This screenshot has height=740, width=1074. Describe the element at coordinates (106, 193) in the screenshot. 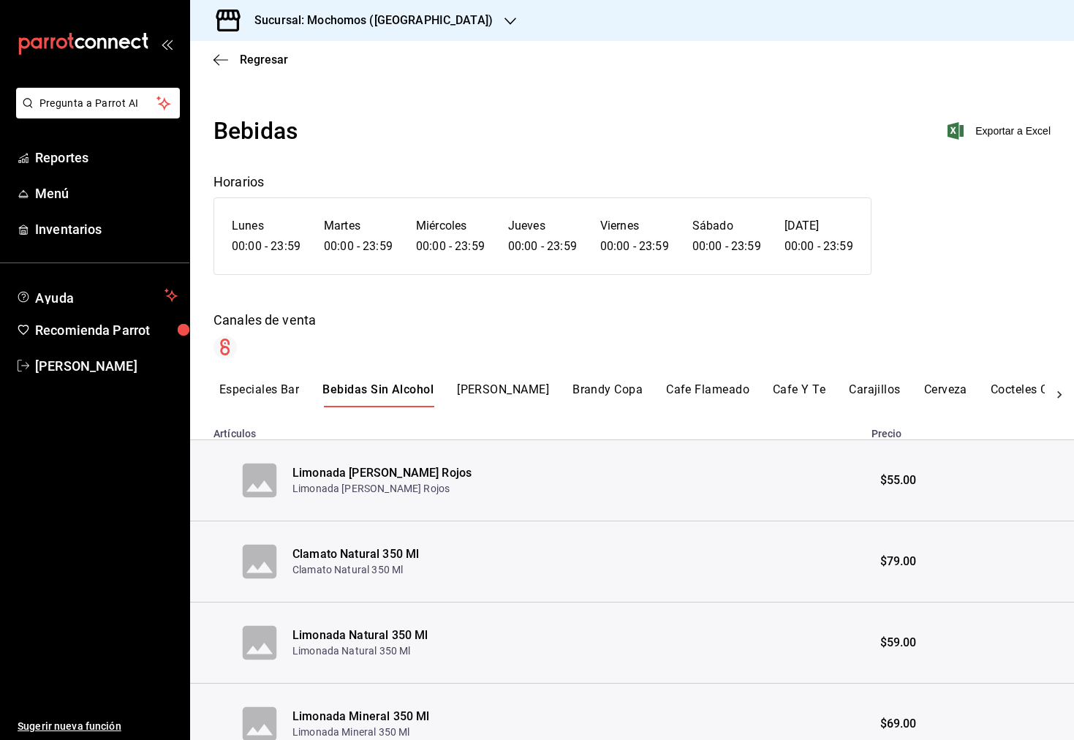

I see `span: Menú` at that location.